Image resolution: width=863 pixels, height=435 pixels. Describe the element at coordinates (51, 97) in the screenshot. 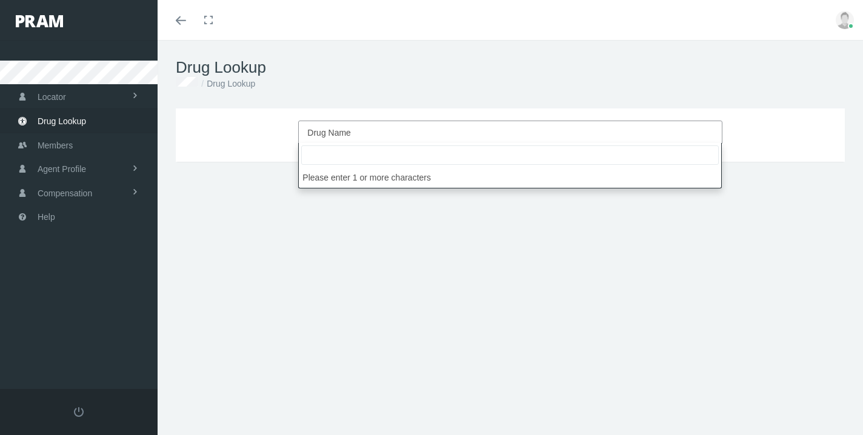

I see `span: Locator` at that location.